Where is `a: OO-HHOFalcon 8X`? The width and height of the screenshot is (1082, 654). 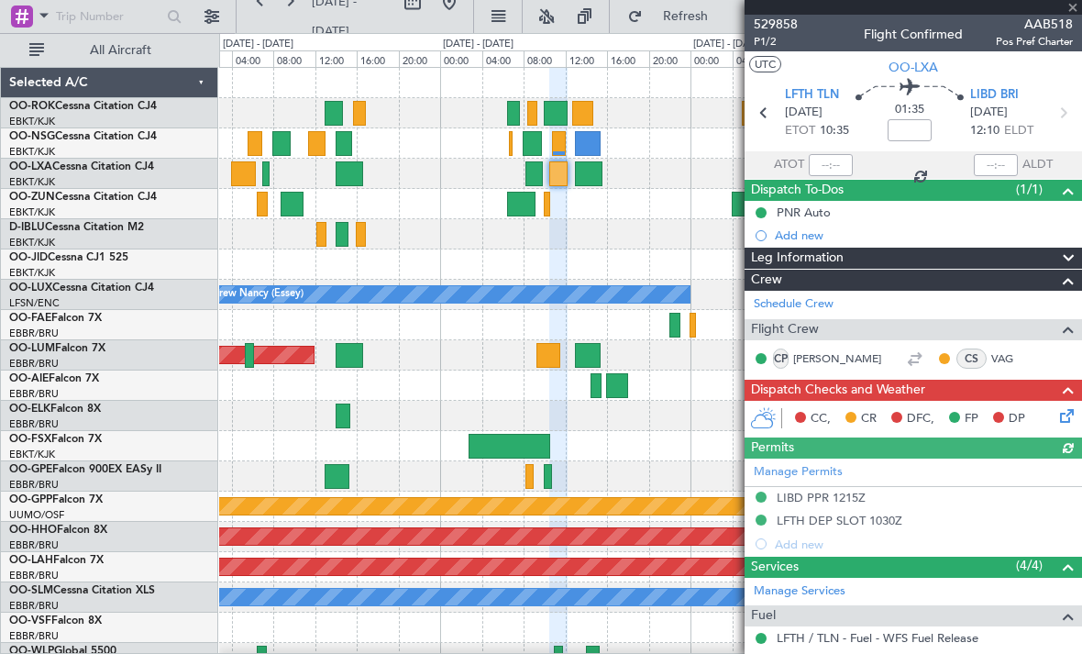 a: OO-HHOFalcon 8X is located at coordinates (58, 530).